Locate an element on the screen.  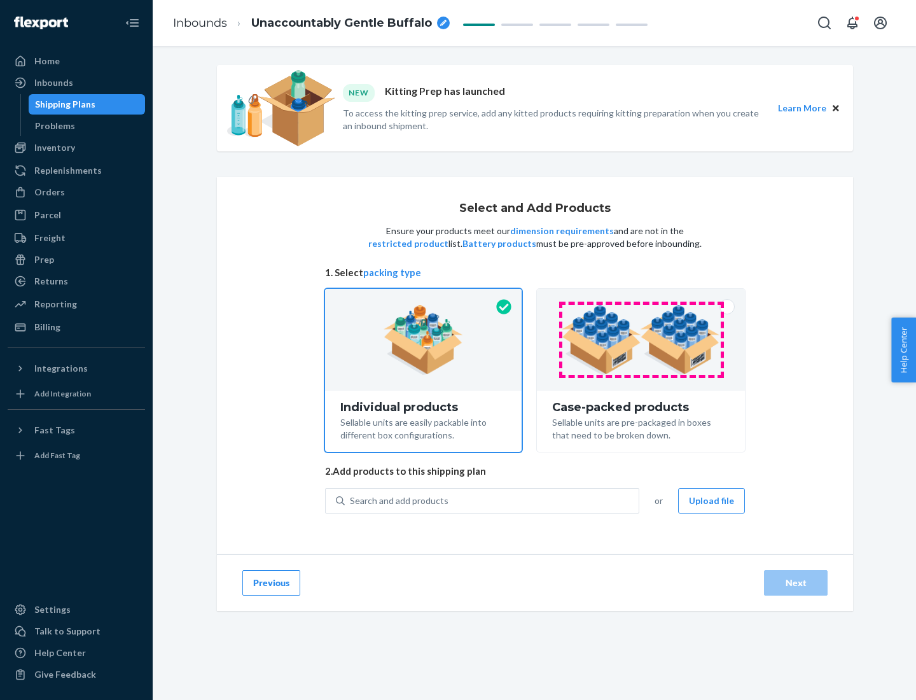
div: Problems is located at coordinates (55, 126).